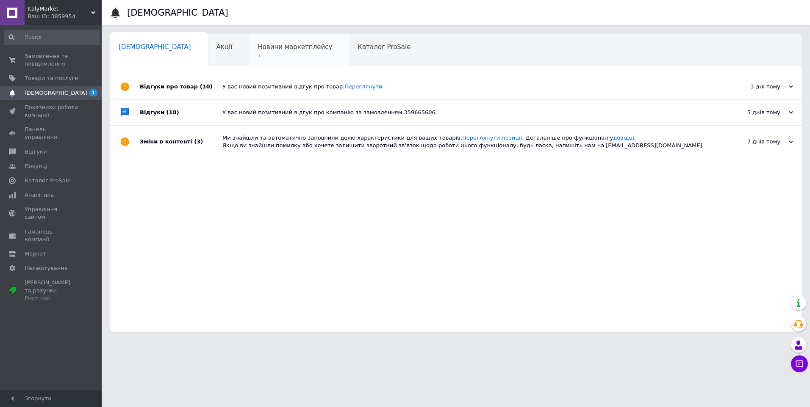 The height and width of the screenshot is (407, 810). Describe the element at coordinates (52, 37) in the screenshot. I see `input: Пошук` at that location.